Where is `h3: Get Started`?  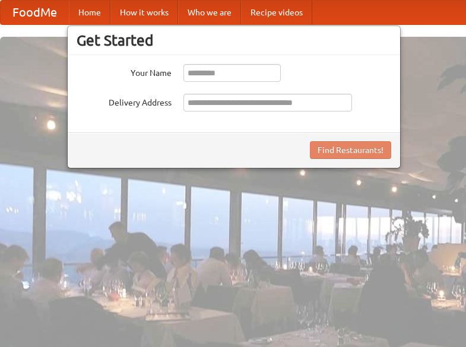
h3: Get Started is located at coordinates (234, 40).